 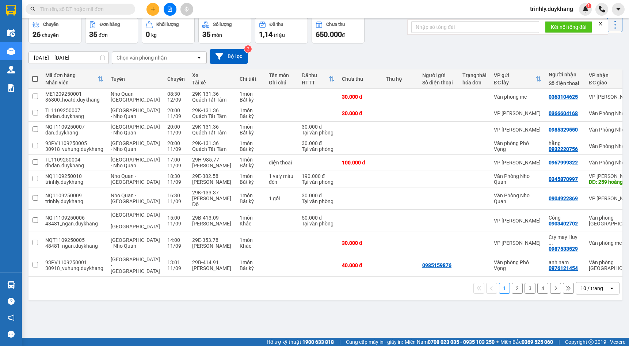 I want to click on span: chuyến, so click(x=50, y=35).